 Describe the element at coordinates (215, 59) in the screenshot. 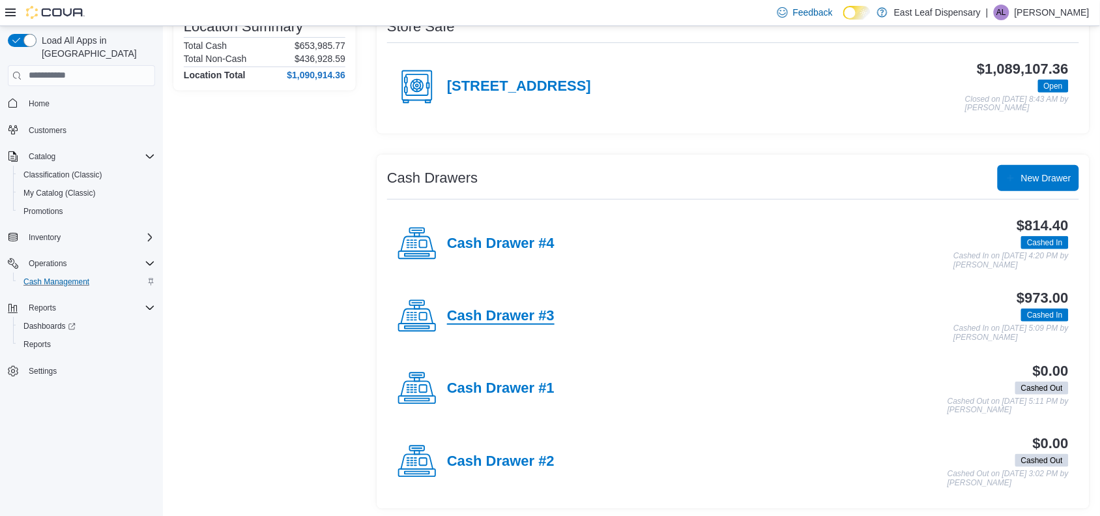

I see `h6: Total Non-Cash` at that location.